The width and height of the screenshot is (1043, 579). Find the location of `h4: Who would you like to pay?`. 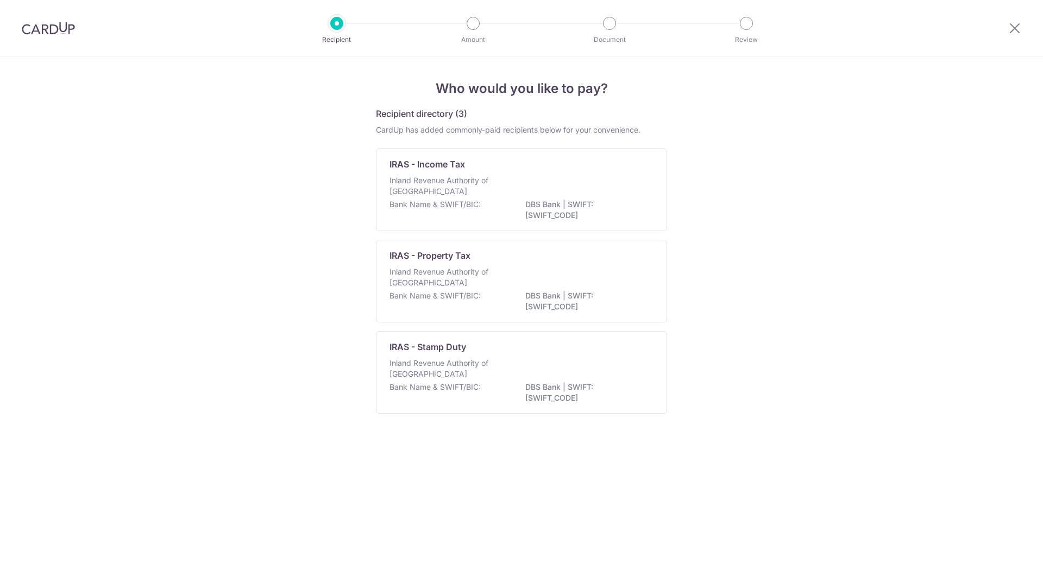

h4: Who would you like to pay? is located at coordinates (522, 89).